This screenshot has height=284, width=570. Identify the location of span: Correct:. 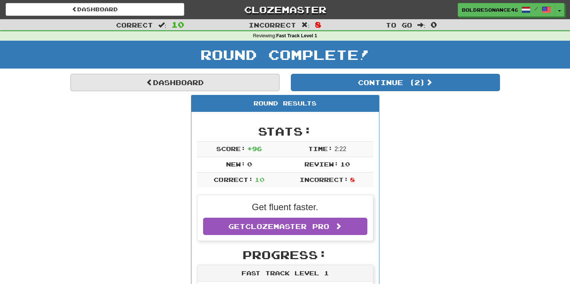
(233, 179).